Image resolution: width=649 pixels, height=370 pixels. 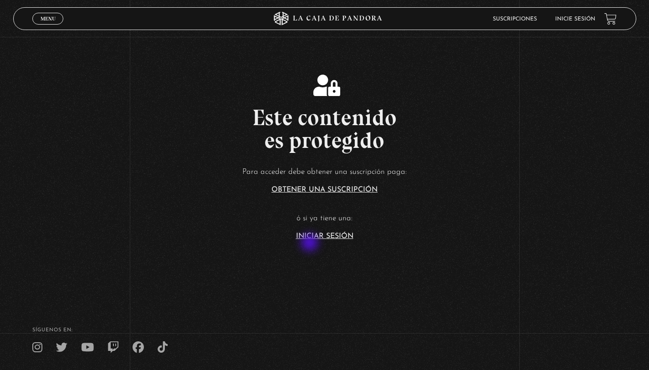 I want to click on span: Cerrar, so click(x=48, y=27).